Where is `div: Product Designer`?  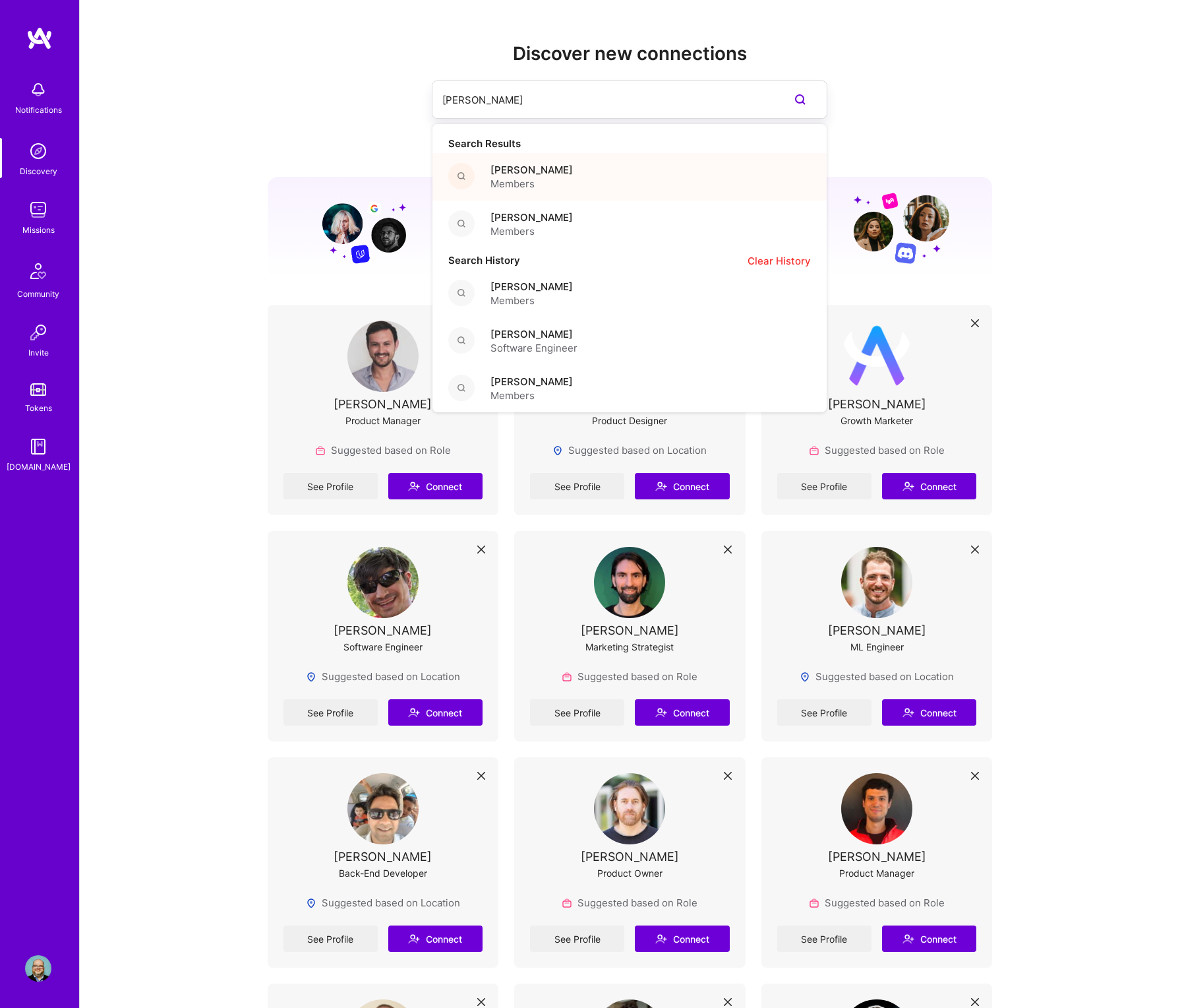
div: Product Designer is located at coordinates (630, 420).